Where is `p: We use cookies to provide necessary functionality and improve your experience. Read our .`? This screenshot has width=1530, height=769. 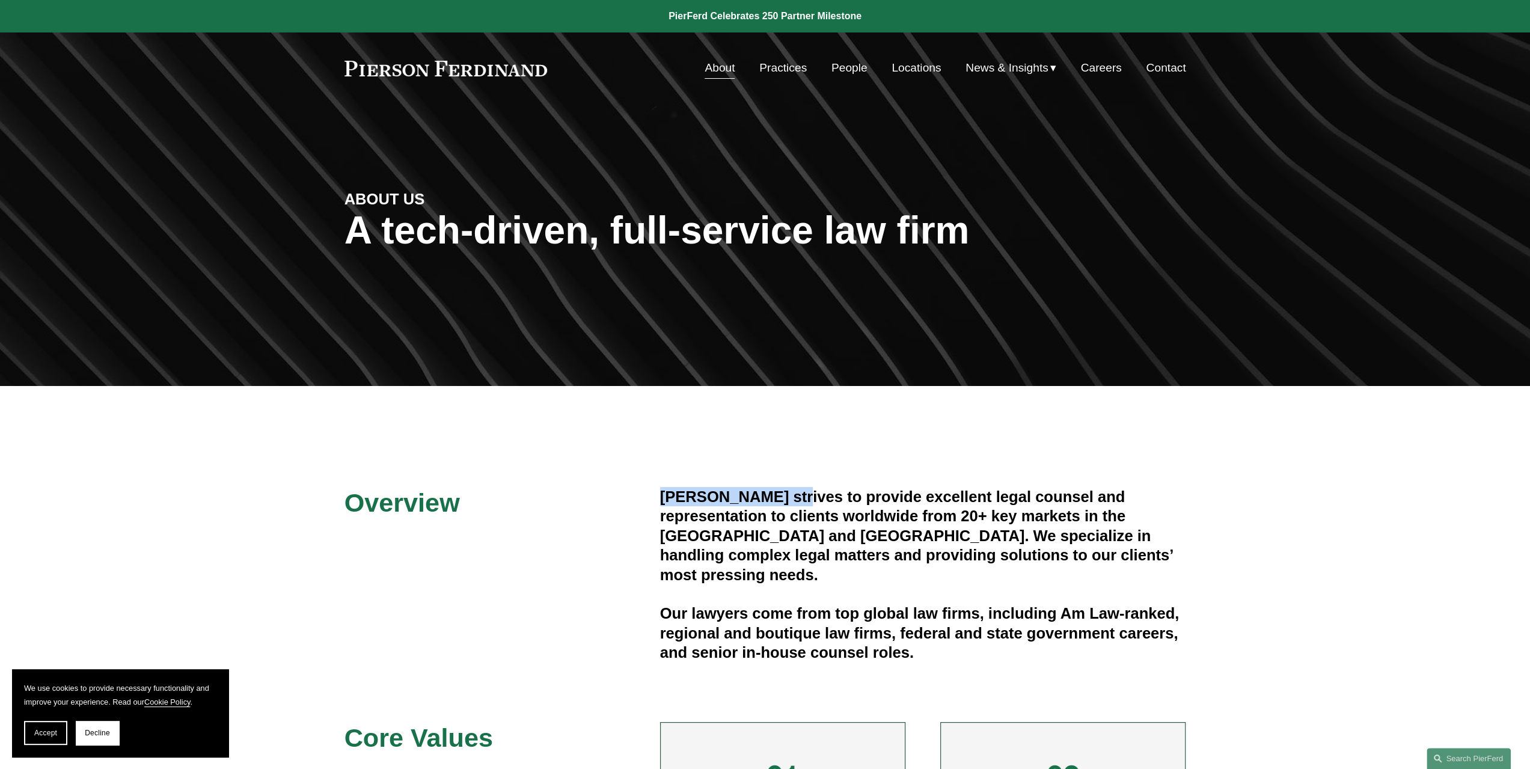 p: We use cookies to provide necessary functionality and improve your experience. Read our . is located at coordinates (120, 695).